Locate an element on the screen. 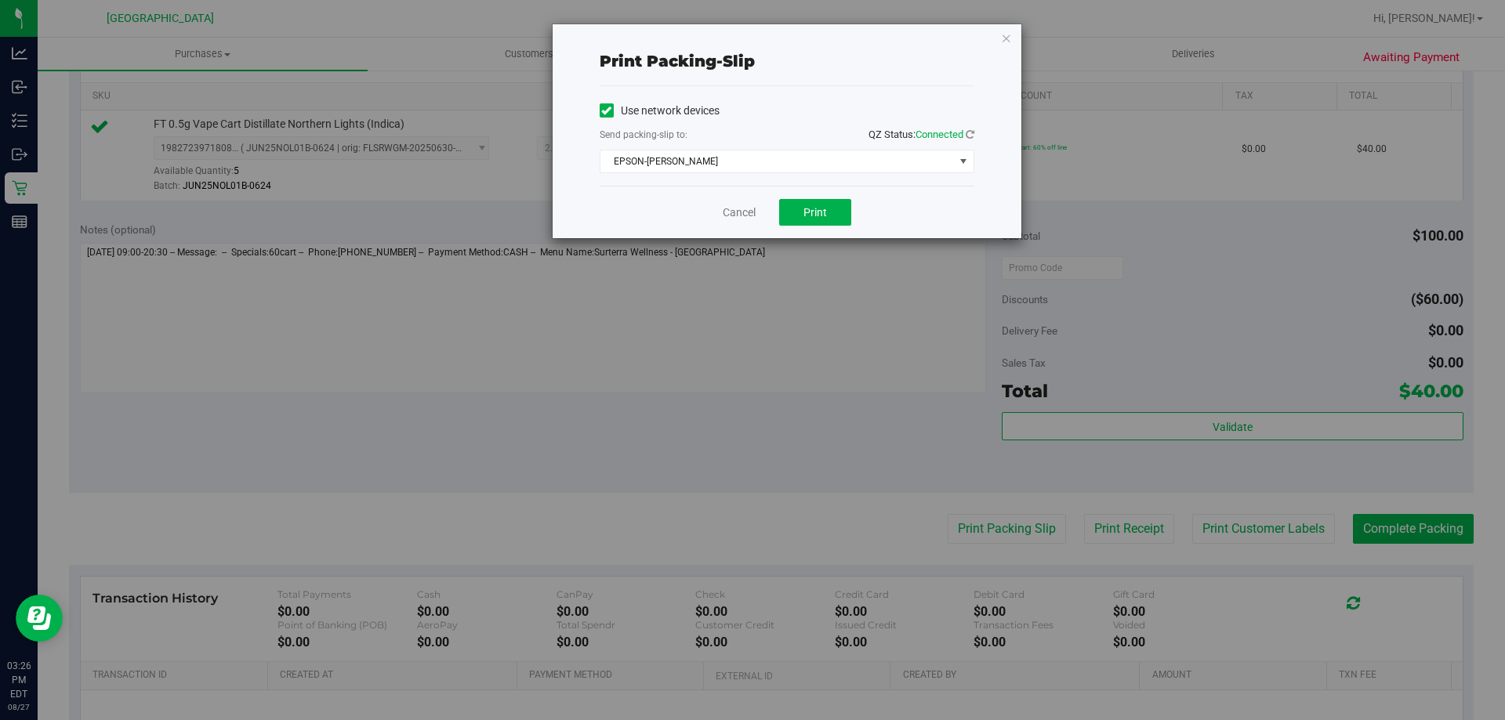 This screenshot has height=720, width=1505. span: Connected is located at coordinates (939, 134).